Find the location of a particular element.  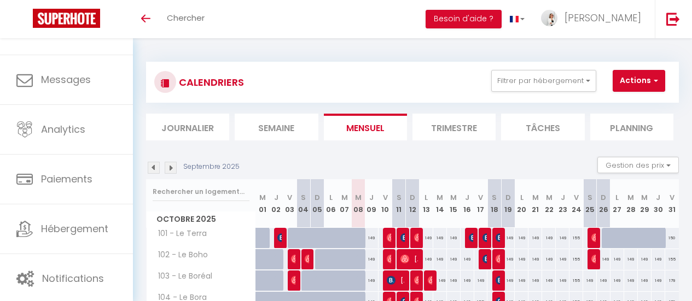

th: 22 is located at coordinates (549, 204).